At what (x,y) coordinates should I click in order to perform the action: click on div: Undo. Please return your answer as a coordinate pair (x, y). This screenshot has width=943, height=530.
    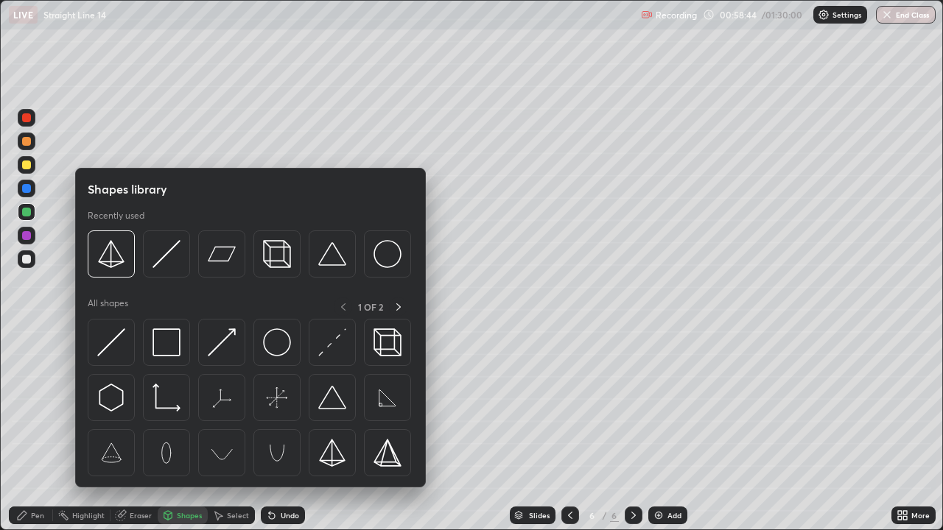
    Looking at the image, I should click on (289, 515).